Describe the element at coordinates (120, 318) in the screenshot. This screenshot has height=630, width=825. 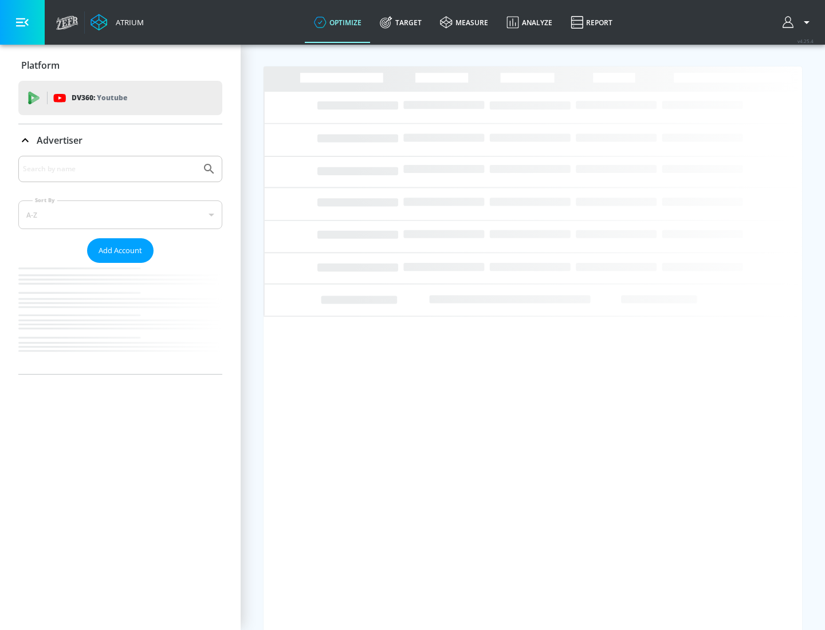
I see `nav: list of Advertiser` at that location.